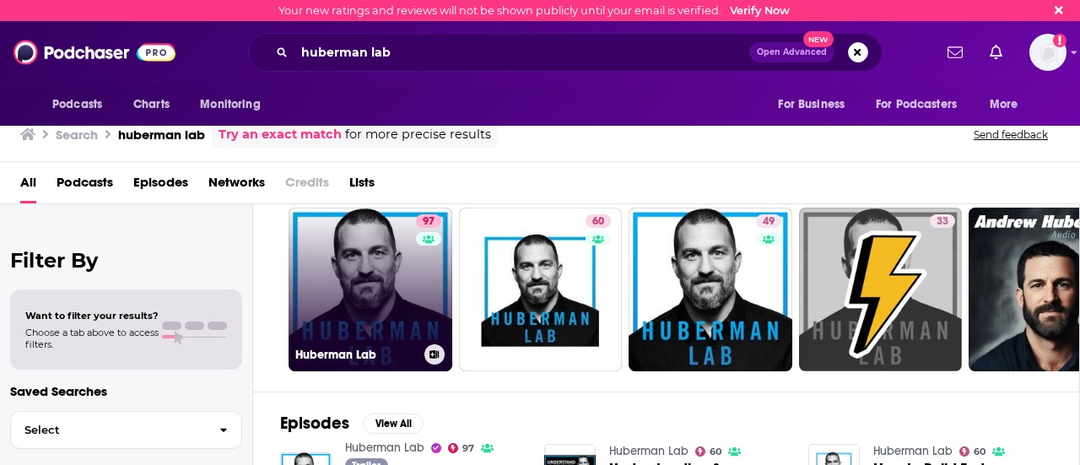  What do you see at coordinates (151, 105) in the screenshot?
I see `a: Charts` at bounding box center [151, 105].